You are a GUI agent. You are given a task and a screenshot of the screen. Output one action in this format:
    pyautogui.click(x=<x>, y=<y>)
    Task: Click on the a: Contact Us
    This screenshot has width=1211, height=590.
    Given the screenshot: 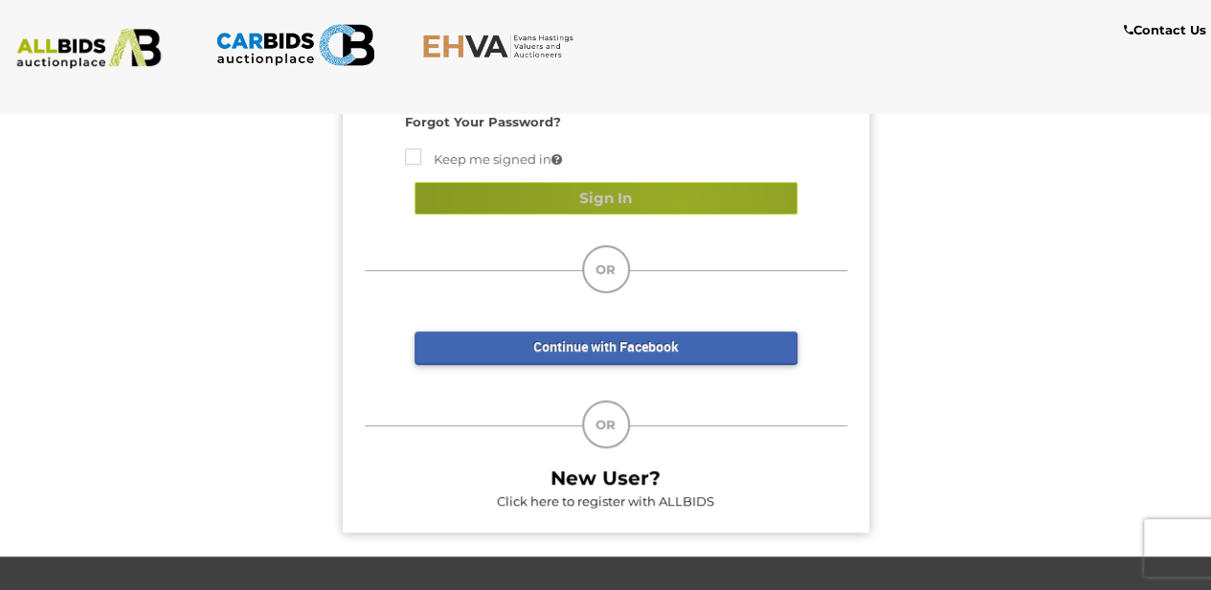 What is the action you would take?
    pyautogui.click(x=1167, y=30)
    